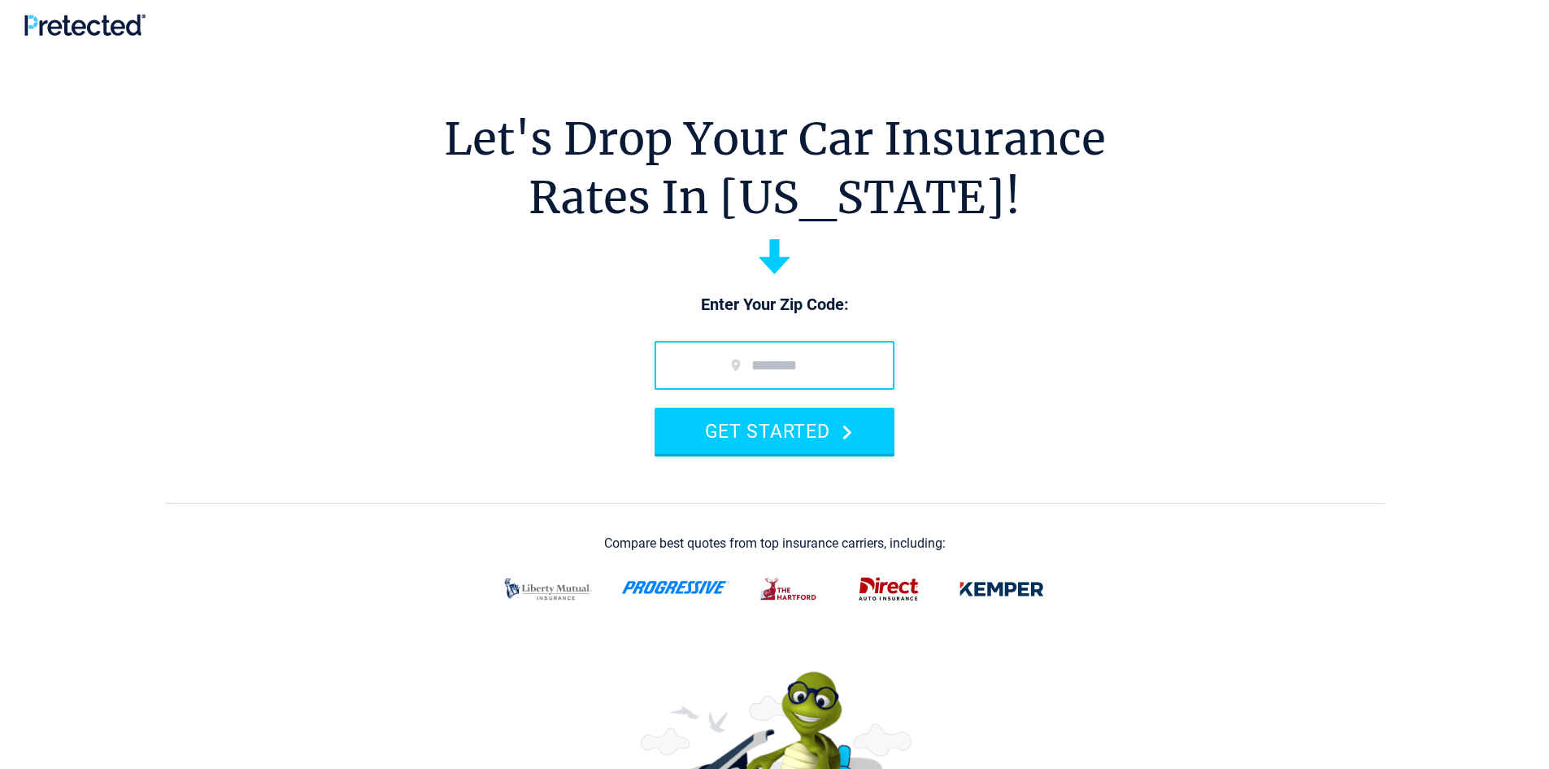  Describe the element at coordinates (775, 543) in the screenshot. I see `div: Compare best quotes from top insurance carriers, including:` at that location.